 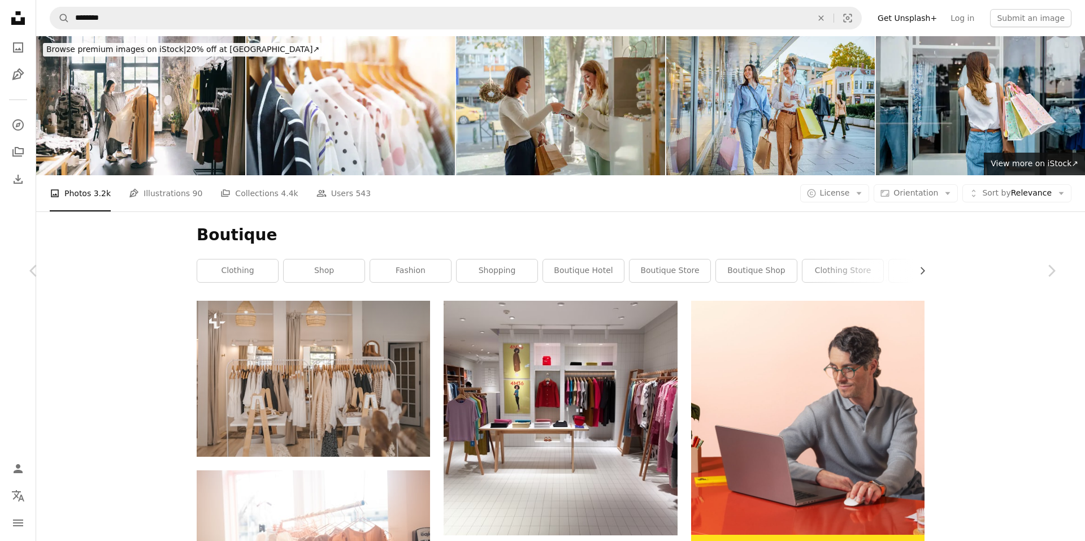 What do you see at coordinates (344, 193) in the screenshot?
I see `a: Users 543` at bounding box center [344, 193].